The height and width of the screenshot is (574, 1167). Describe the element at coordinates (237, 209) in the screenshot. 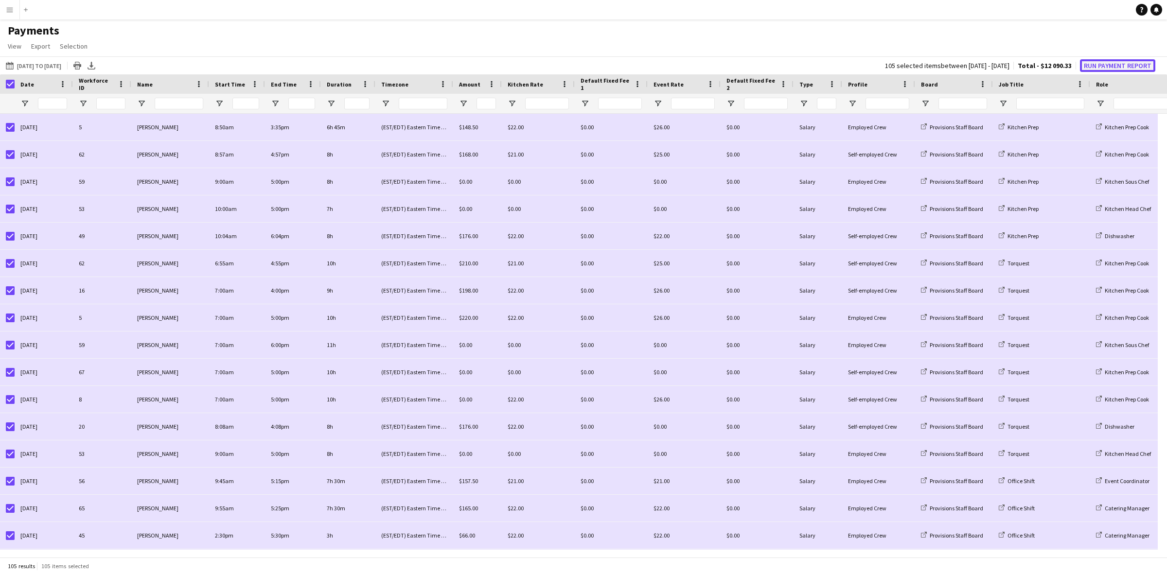

I see `div: 10:00am` at that location.